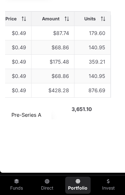 This screenshot has width=125, height=195. Describe the element at coordinates (53, 62) in the screenshot. I see `td: $175.48` at that location.